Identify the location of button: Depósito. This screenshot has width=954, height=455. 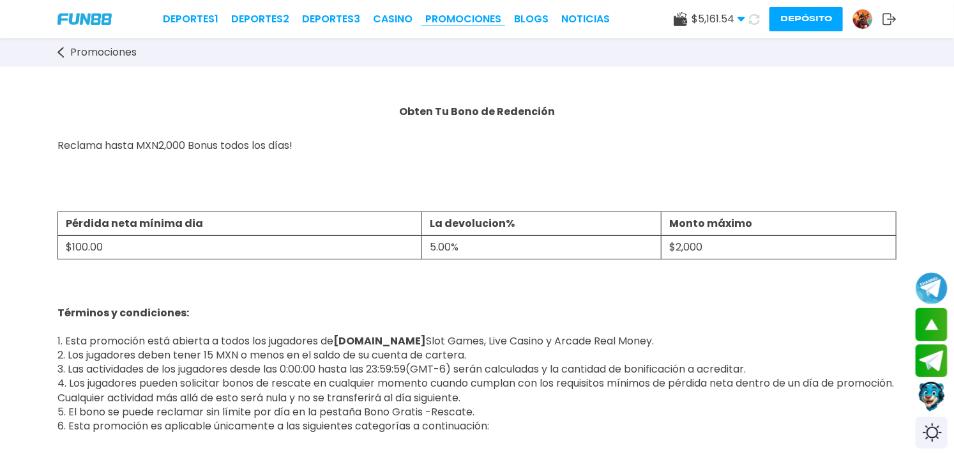
(806, 19).